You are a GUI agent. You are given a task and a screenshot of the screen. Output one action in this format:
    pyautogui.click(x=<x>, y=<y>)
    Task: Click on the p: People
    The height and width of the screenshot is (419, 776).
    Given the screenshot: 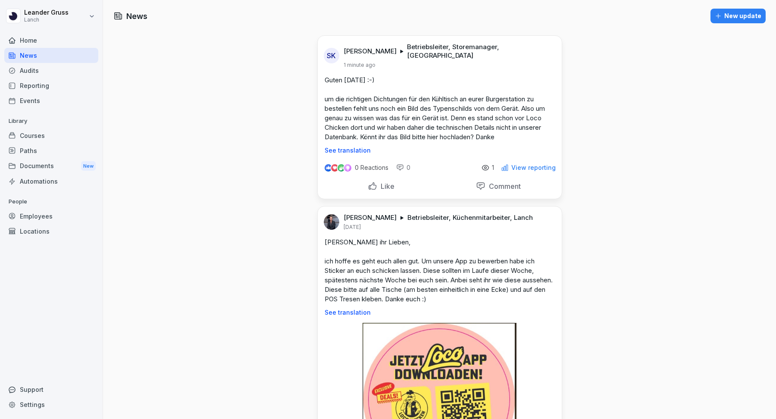 What is the action you would take?
    pyautogui.click(x=51, y=202)
    